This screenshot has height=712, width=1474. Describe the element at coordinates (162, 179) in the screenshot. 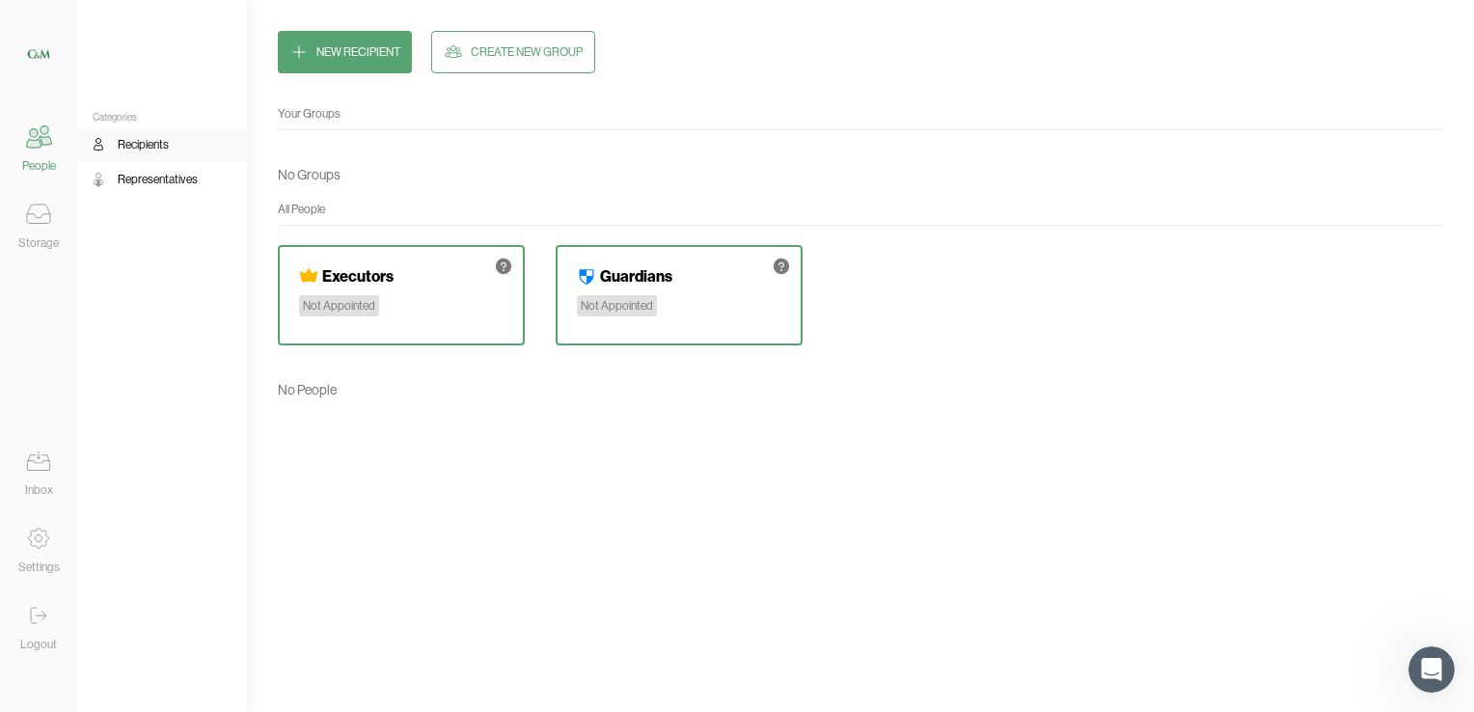

I see `a: Representatives` at that location.